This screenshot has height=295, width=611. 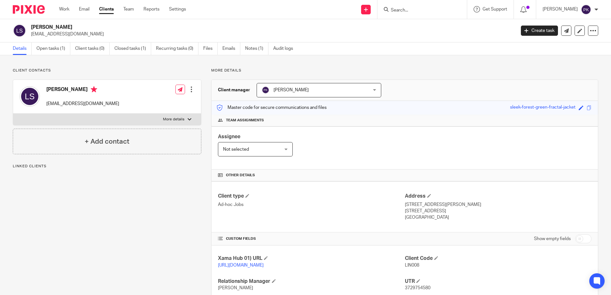 What do you see at coordinates (177, 49) in the screenshot?
I see `a: Recurring tasks (0)` at bounding box center [177, 49].